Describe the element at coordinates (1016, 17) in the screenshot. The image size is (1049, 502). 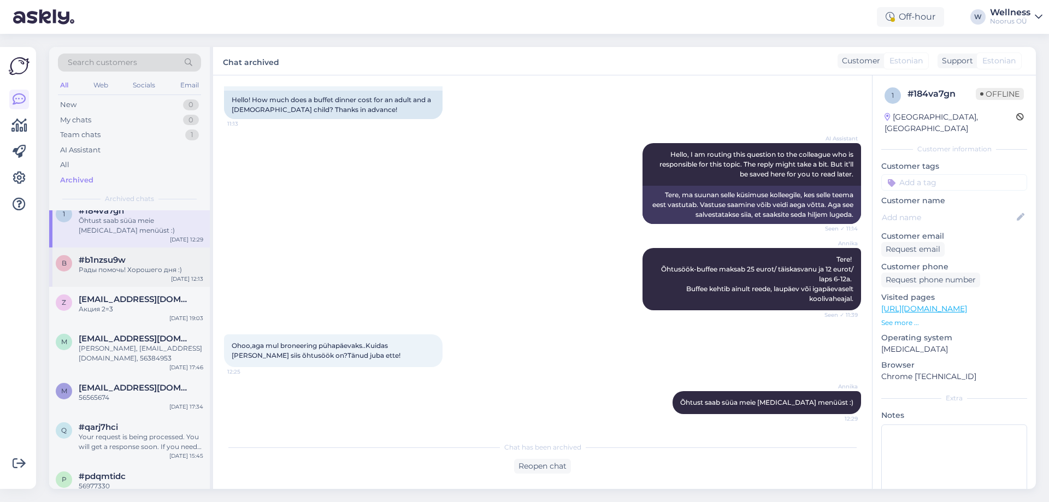
I see `a: WellnessNoorus OÜ` at that location.